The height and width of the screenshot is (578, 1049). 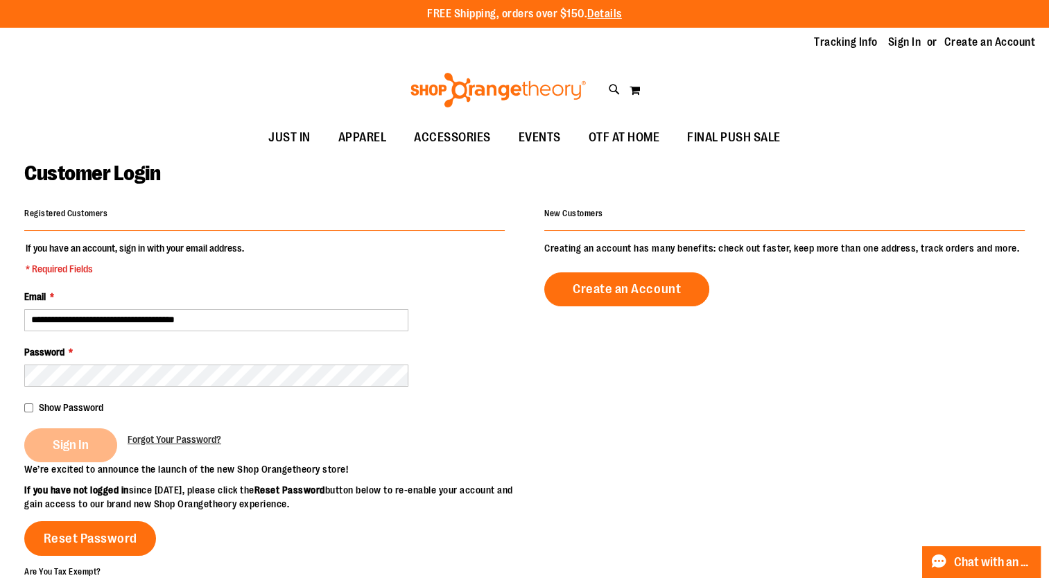 What do you see at coordinates (363, 138) in the screenshot?
I see `a: APPAREL` at bounding box center [363, 138].